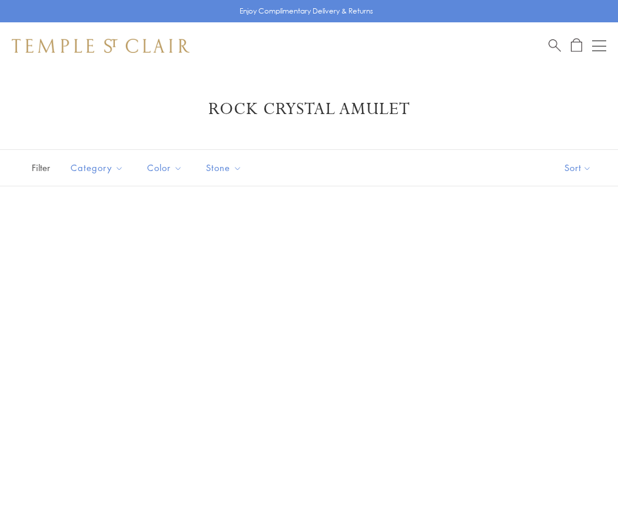 The height and width of the screenshot is (522, 618). I want to click on img: Temple St. Clair, so click(101, 46).